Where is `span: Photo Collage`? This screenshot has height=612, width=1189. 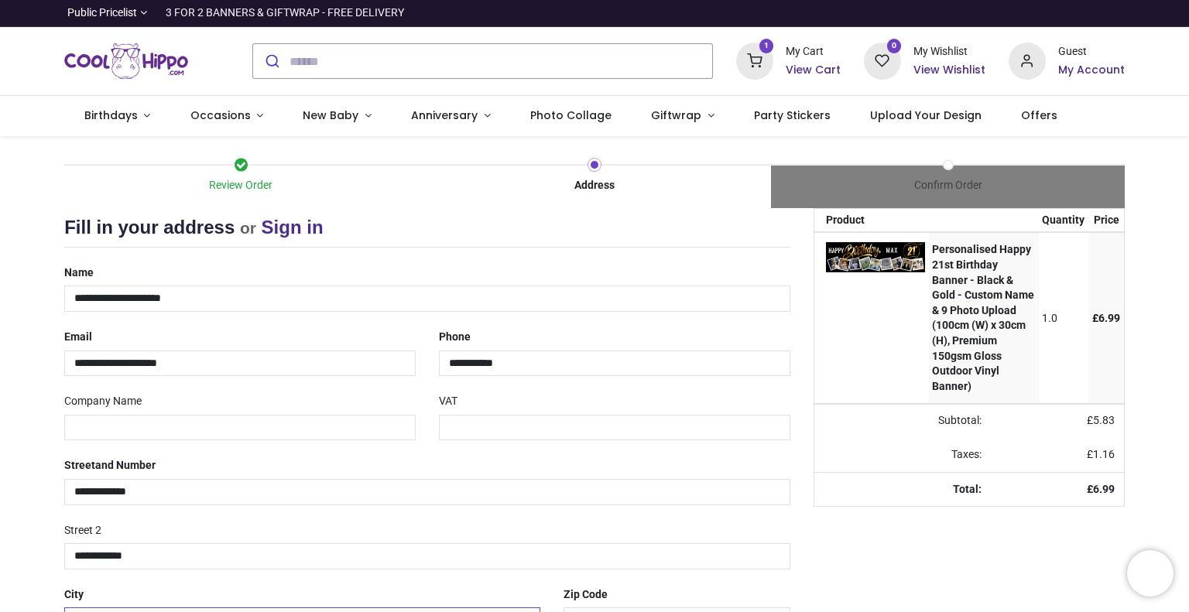 span: Photo Collage is located at coordinates (570, 115).